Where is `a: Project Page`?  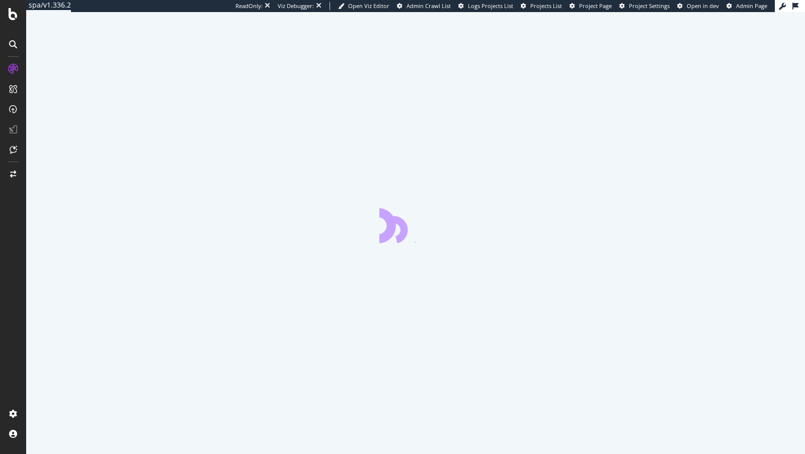
a: Project Page is located at coordinates (591, 6).